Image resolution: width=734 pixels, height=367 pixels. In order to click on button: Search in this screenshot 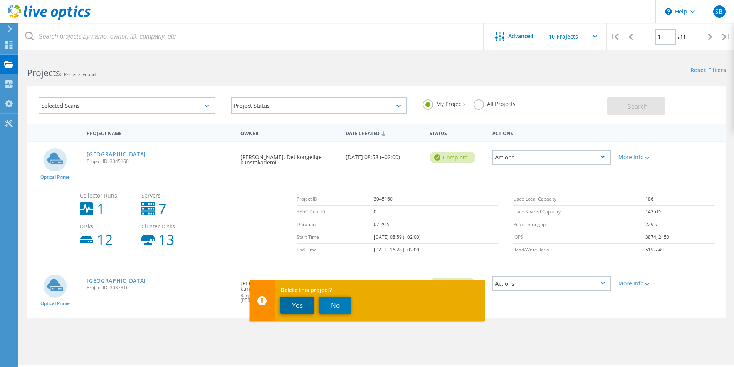, I will do `click(637, 106)`.